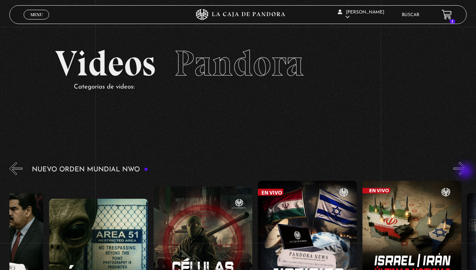  What do you see at coordinates (239, 63) in the screenshot?
I see `span: Pandora` at bounding box center [239, 63].